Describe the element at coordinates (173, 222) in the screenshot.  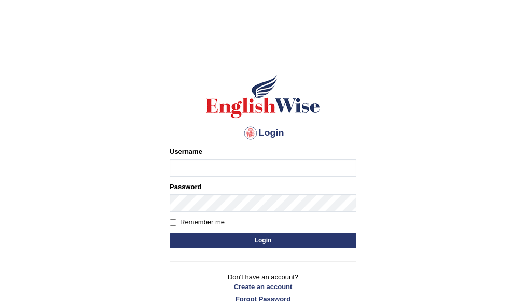
I see `input: Remember me` at that location.